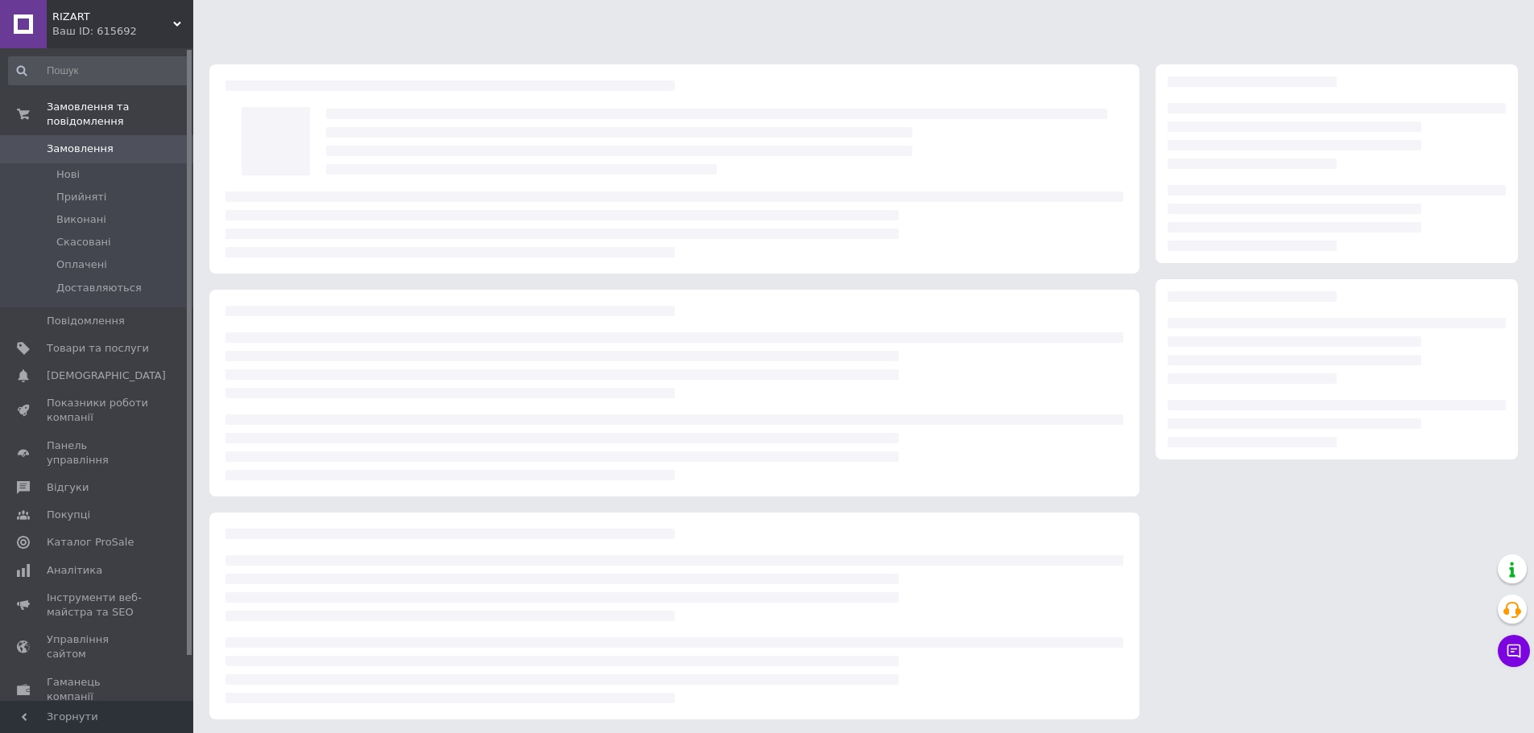 The image size is (1534, 733). I want to click on span: Аналітика, so click(74, 571).